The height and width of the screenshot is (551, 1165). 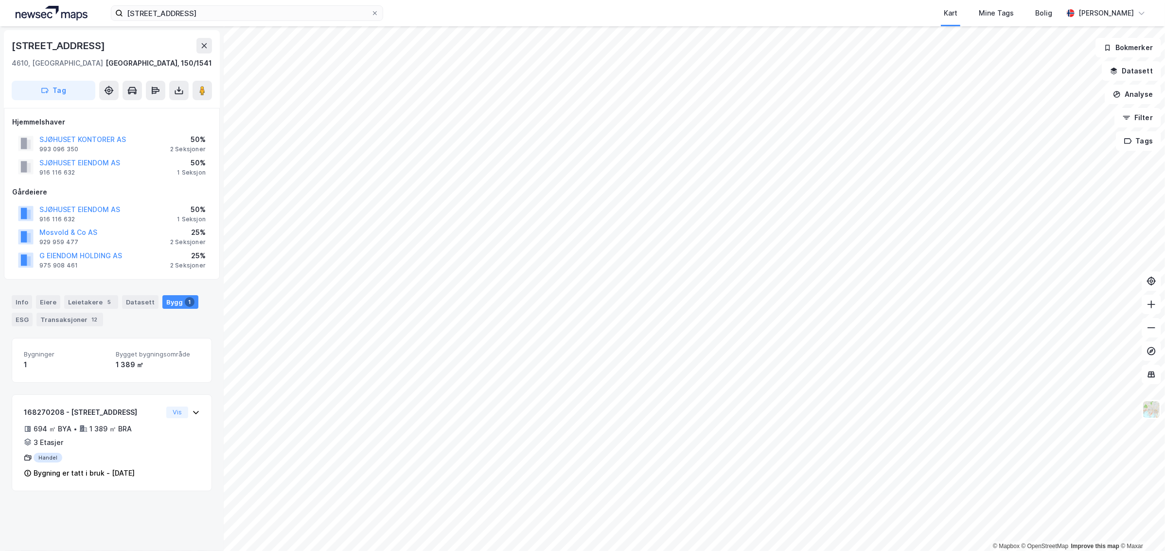 What do you see at coordinates (1006, 546) in the screenshot?
I see `a: Mapbox` at bounding box center [1006, 546].